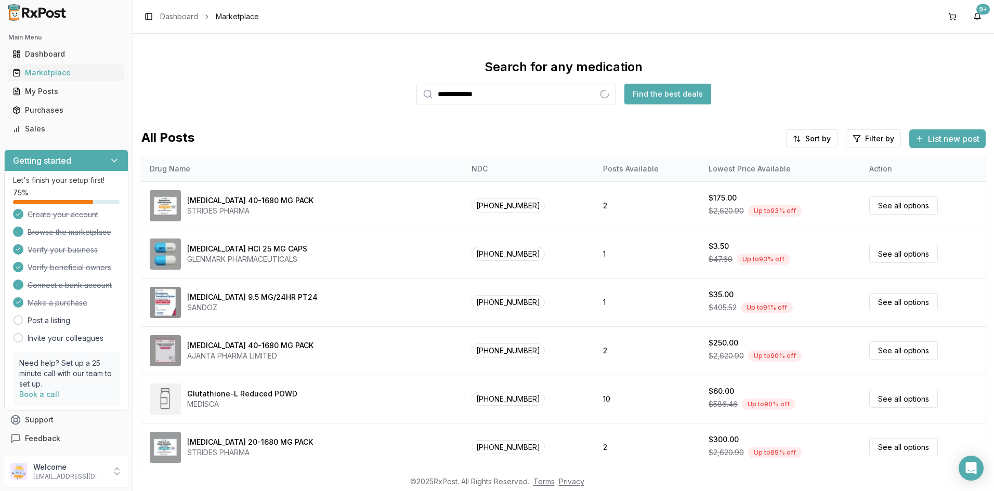 Image resolution: width=994 pixels, height=491 pixels. I want to click on img: Atomoxetine HCl 25 MG CAPS, so click(165, 254).